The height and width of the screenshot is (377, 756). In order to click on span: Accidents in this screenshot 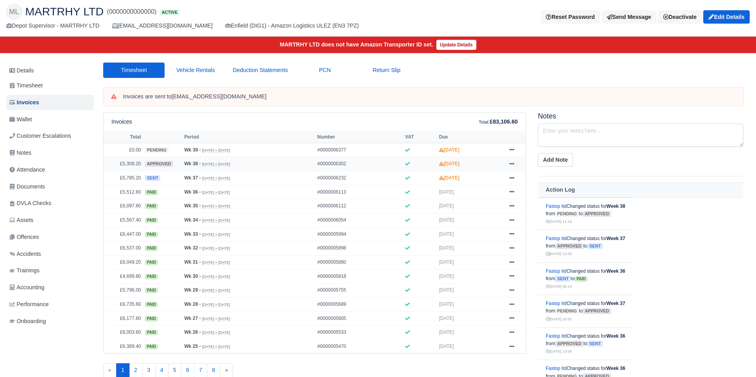, I will do `click(25, 254)`.